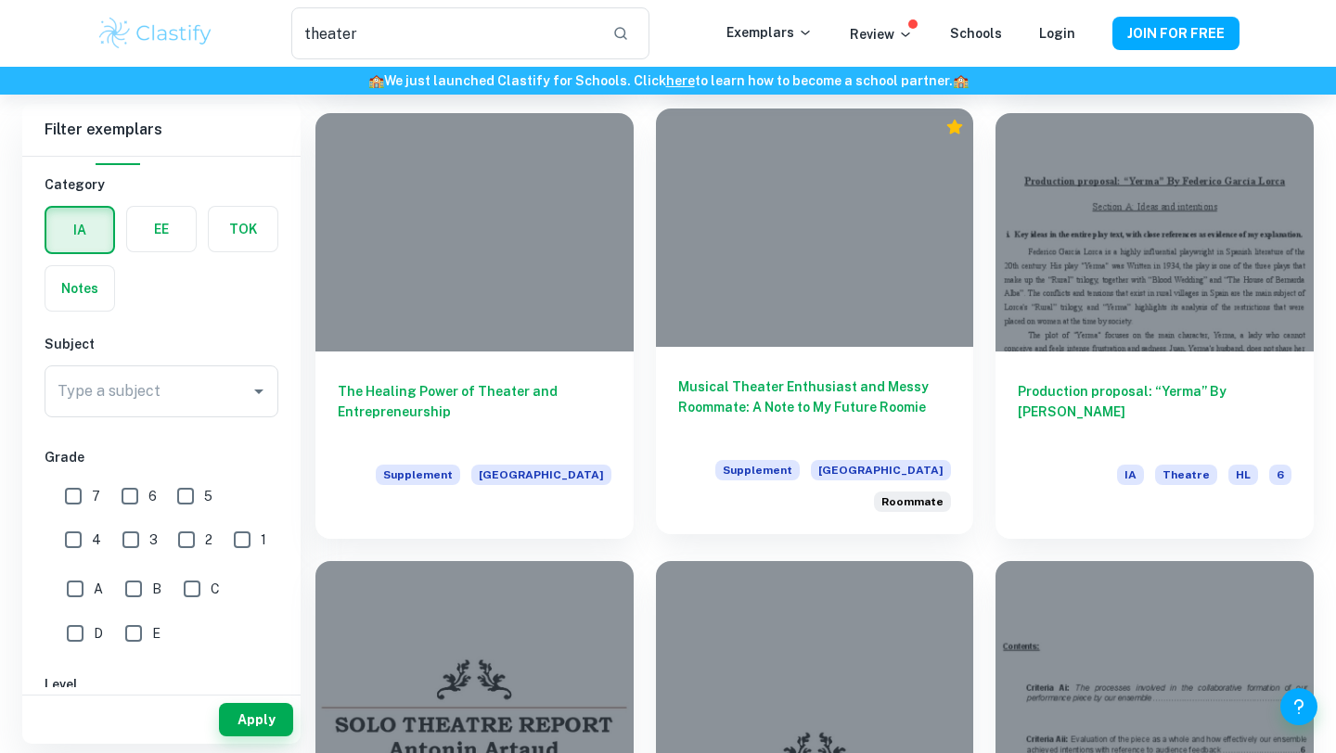  Describe the element at coordinates (98, 589) in the screenshot. I see `span: A` at that location.